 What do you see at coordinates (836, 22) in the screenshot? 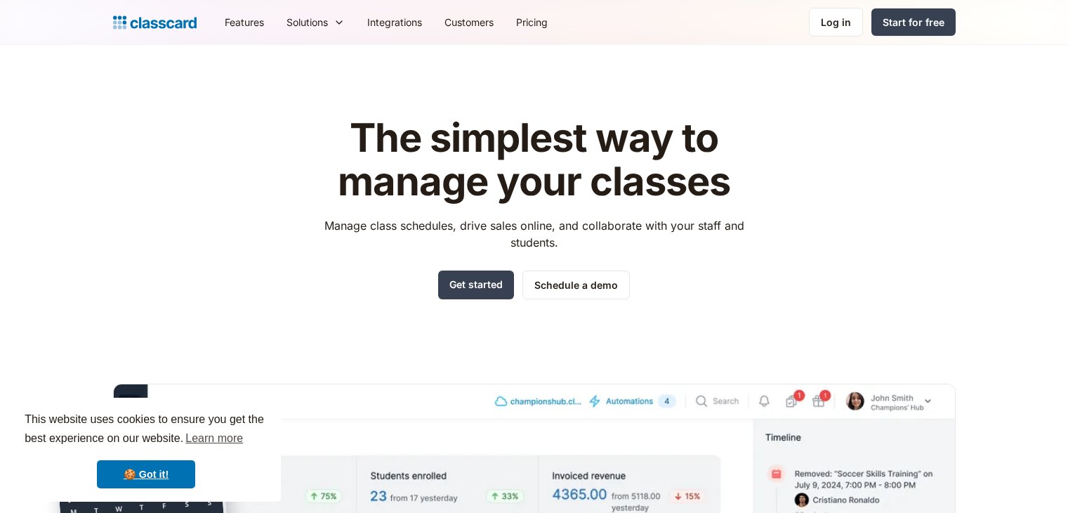
I see `a: Log in` at bounding box center [836, 22].